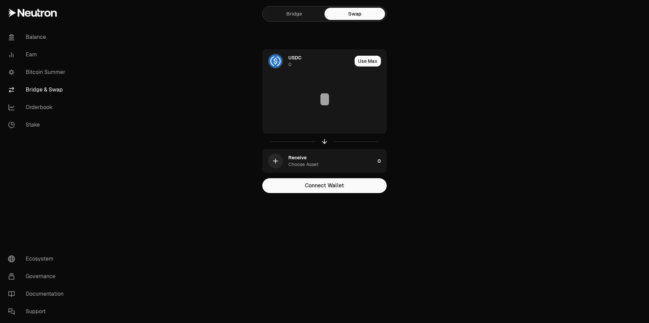  What do you see at coordinates (38, 90) in the screenshot?
I see `a: Bridge & Swap` at bounding box center [38, 90].